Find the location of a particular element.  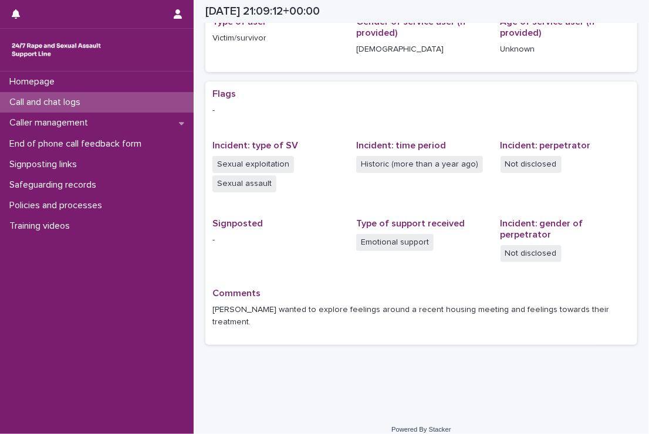

span: Gender of service user (if provided) is located at coordinates (411, 27).